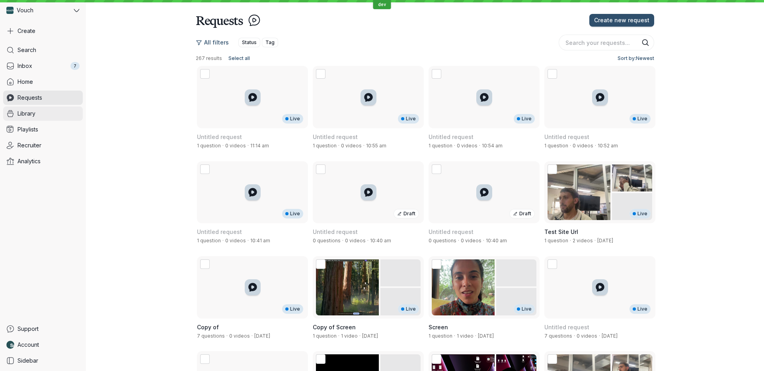 Image resolution: width=764 pixels, height=371 pixels. Describe the element at coordinates (239, 58) in the screenshot. I see `button: Select all` at that location.